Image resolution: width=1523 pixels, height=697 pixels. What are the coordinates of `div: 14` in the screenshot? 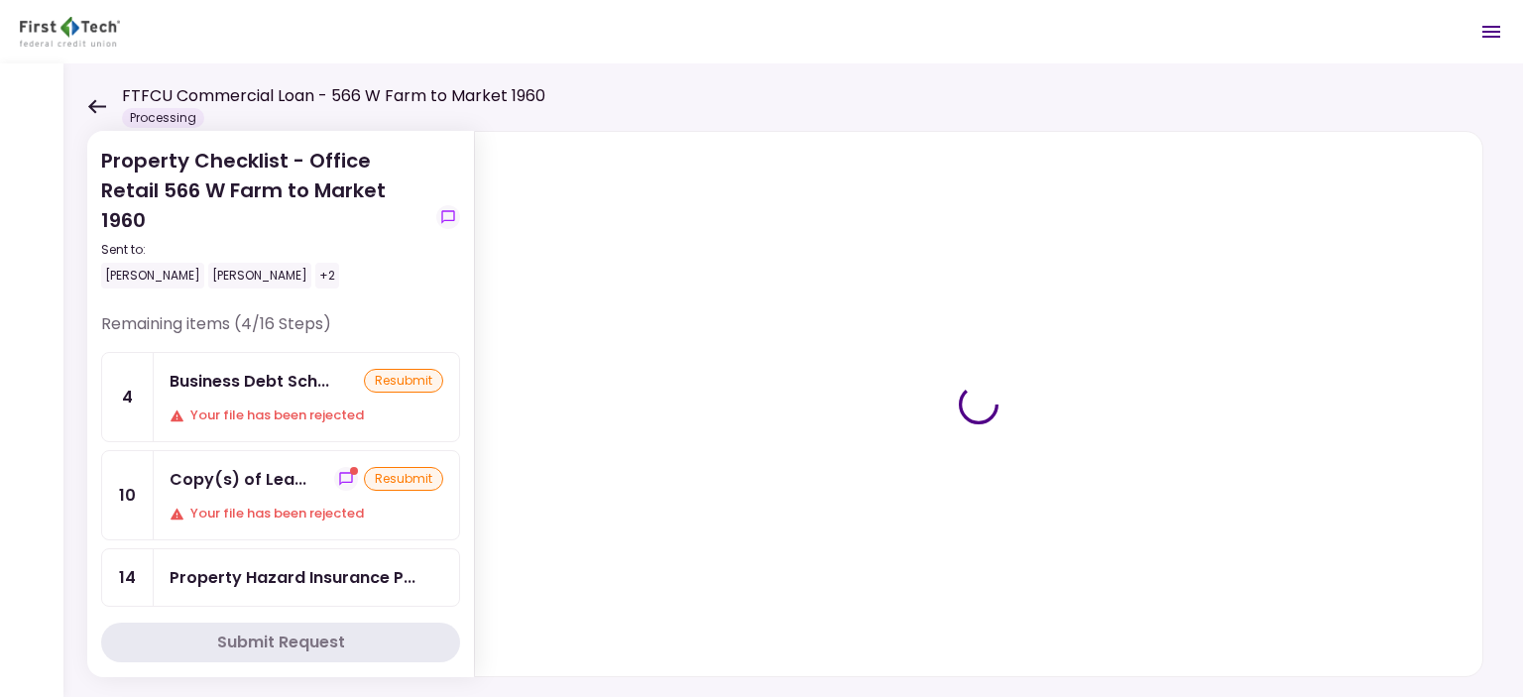 It's located at (128, 577).